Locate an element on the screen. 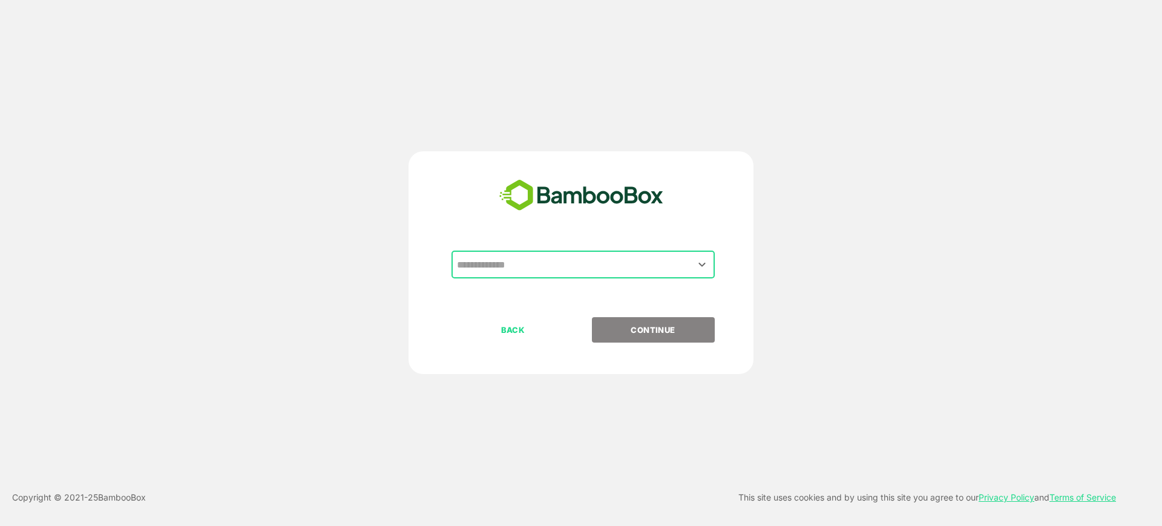 The width and height of the screenshot is (1162, 526). a: Privacy Policy is located at coordinates (1007, 497).